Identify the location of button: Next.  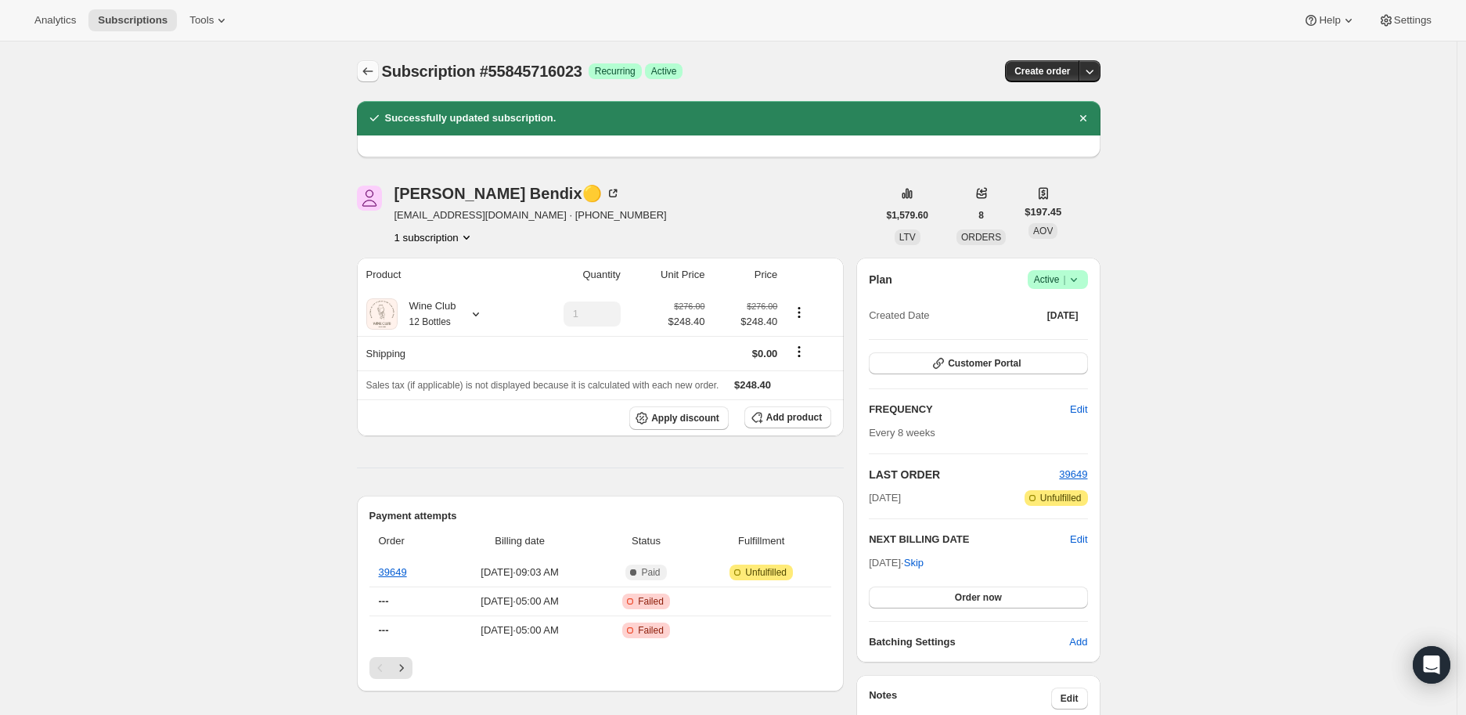
(402, 668).